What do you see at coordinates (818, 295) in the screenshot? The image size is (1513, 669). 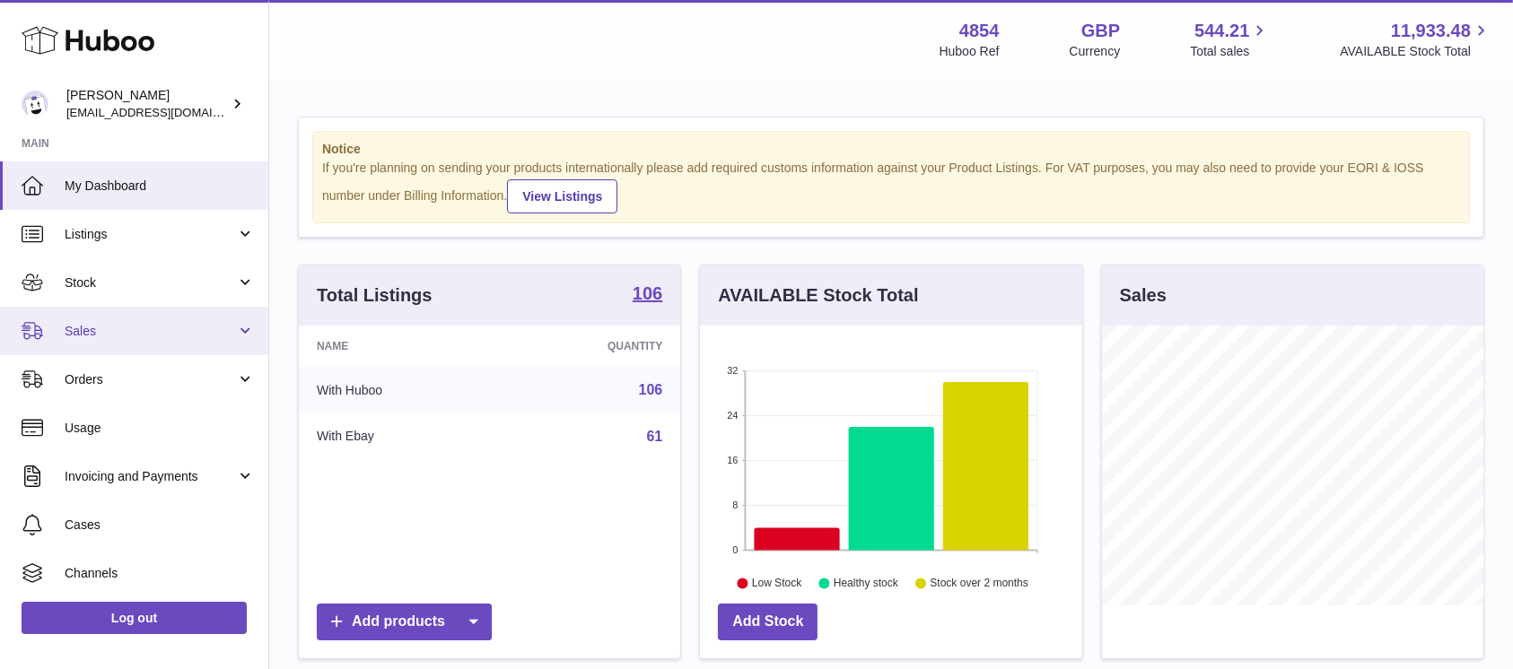 I see `h3: AVAILABLE Stock Total` at bounding box center [818, 295].